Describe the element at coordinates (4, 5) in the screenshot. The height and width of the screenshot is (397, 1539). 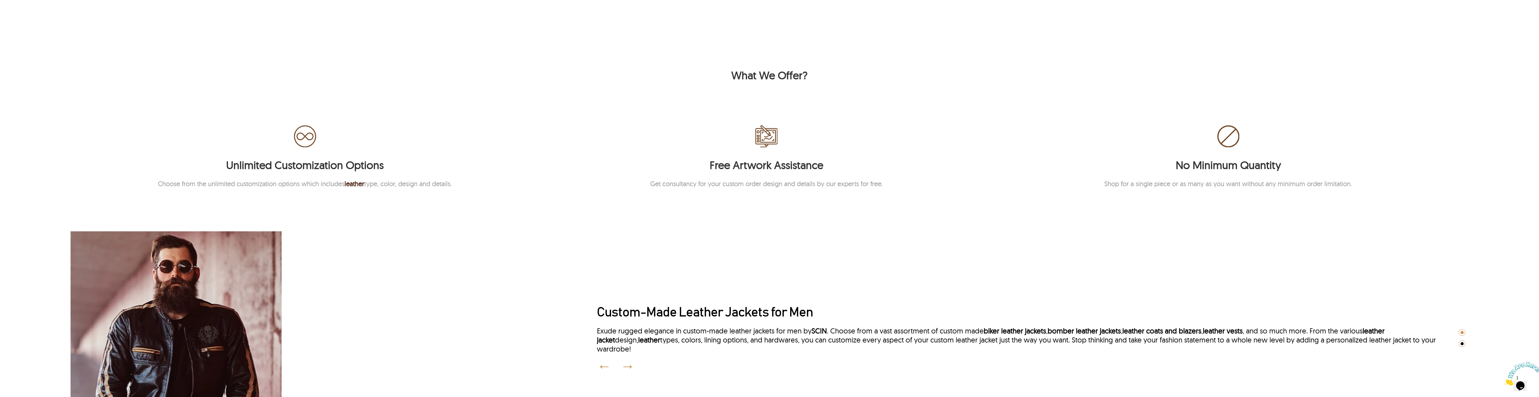
I see `span: 1` at that location.